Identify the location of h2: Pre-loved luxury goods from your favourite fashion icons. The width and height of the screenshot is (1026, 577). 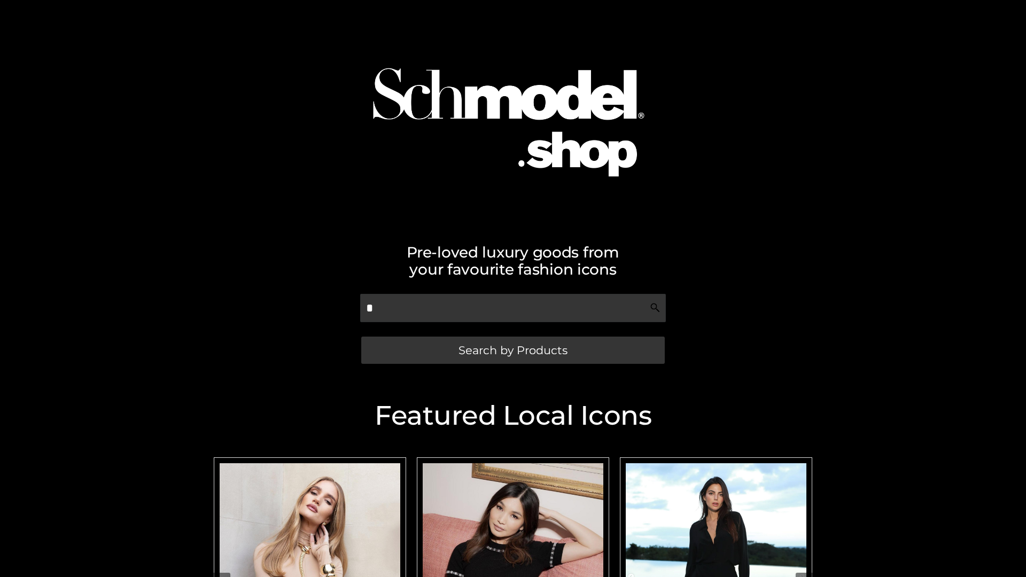
(513, 261).